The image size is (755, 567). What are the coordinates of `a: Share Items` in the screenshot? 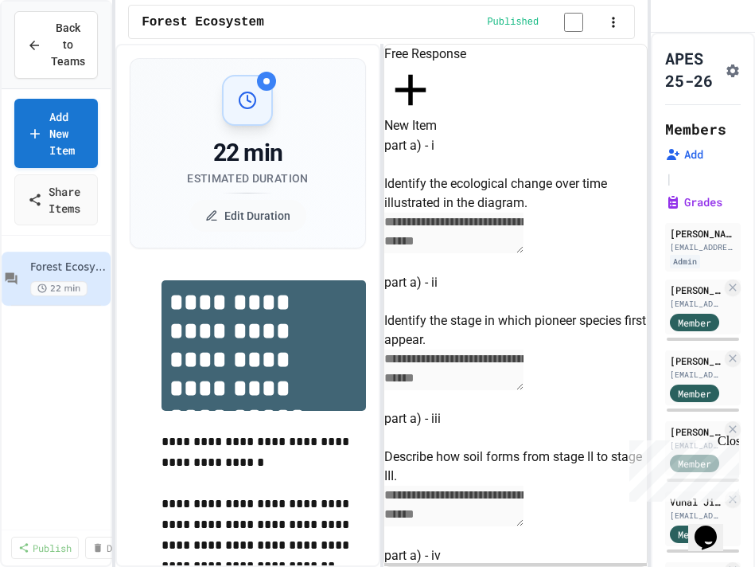 It's located at (56, 200).